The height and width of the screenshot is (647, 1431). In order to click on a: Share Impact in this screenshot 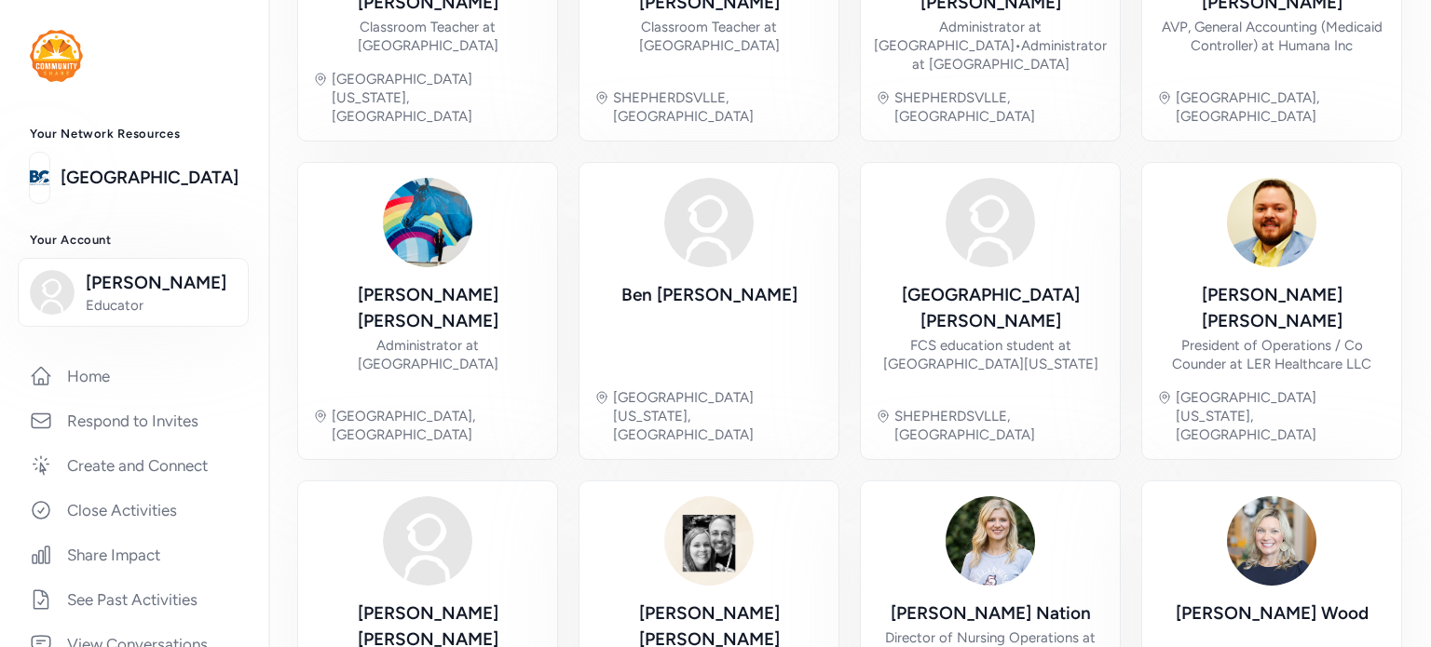, I will do `click(134, 555)`.